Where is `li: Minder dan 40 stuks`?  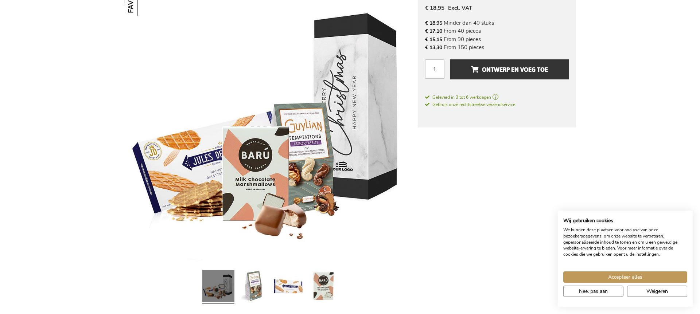
li: Minder dan 40 stuks is located at coordinates (497, 23).